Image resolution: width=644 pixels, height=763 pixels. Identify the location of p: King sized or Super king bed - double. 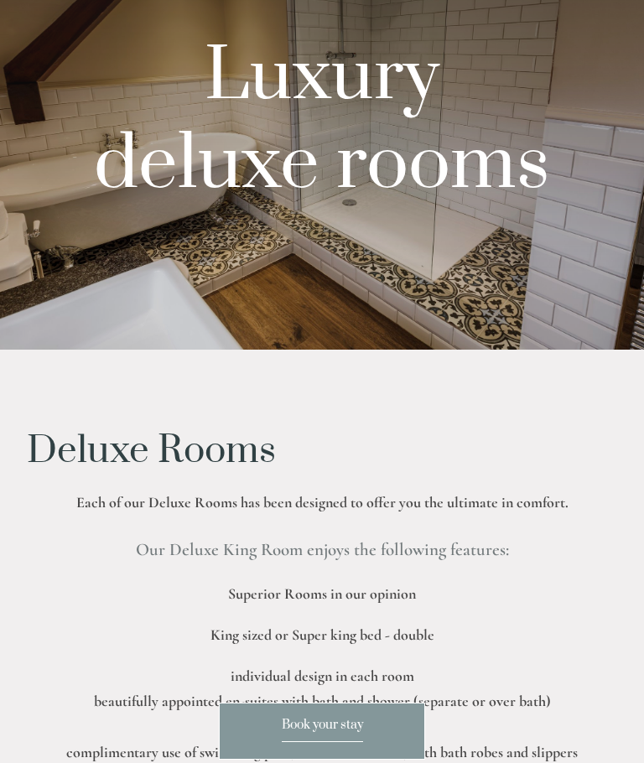
(322, 635).